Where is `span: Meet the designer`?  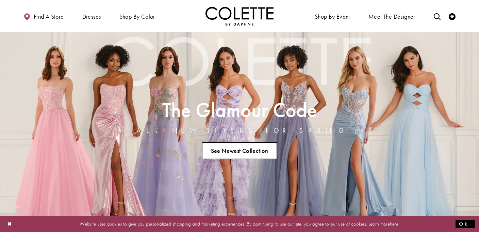
span: Meet the designer is located at coordinates (392, 17).